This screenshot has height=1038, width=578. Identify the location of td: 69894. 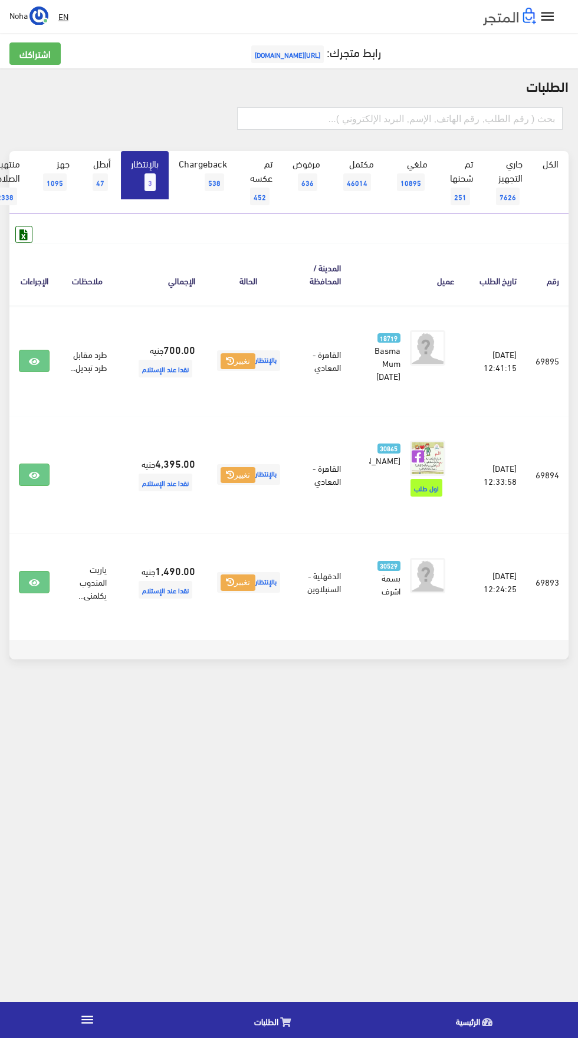
(547, 474).